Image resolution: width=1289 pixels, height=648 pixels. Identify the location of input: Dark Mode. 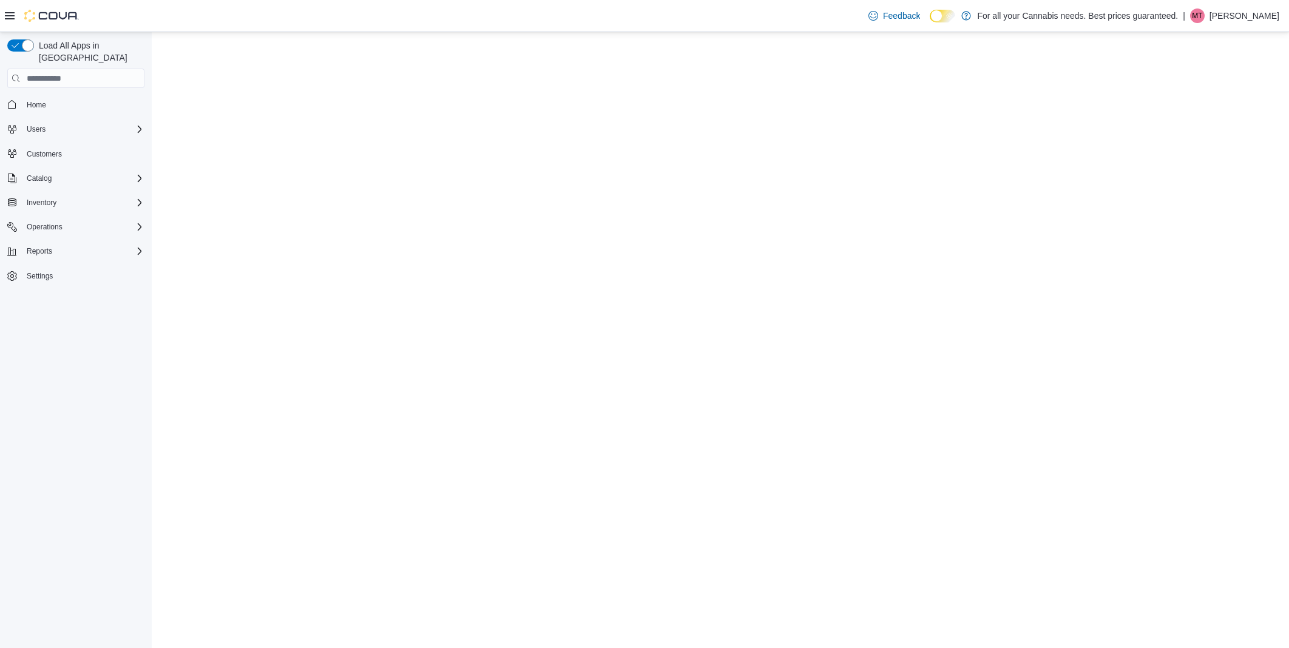
(943, 16).